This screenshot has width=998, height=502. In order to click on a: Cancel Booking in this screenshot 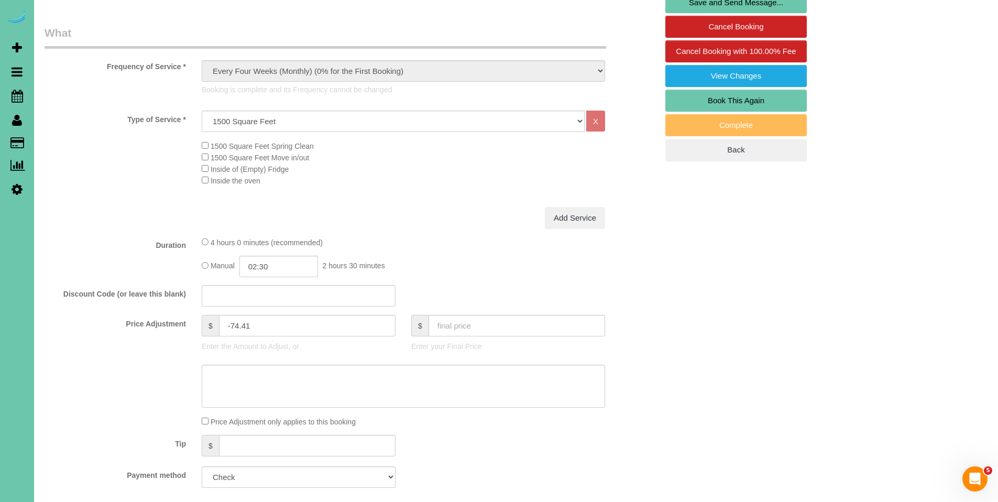, I will do `click(736, 27)`.